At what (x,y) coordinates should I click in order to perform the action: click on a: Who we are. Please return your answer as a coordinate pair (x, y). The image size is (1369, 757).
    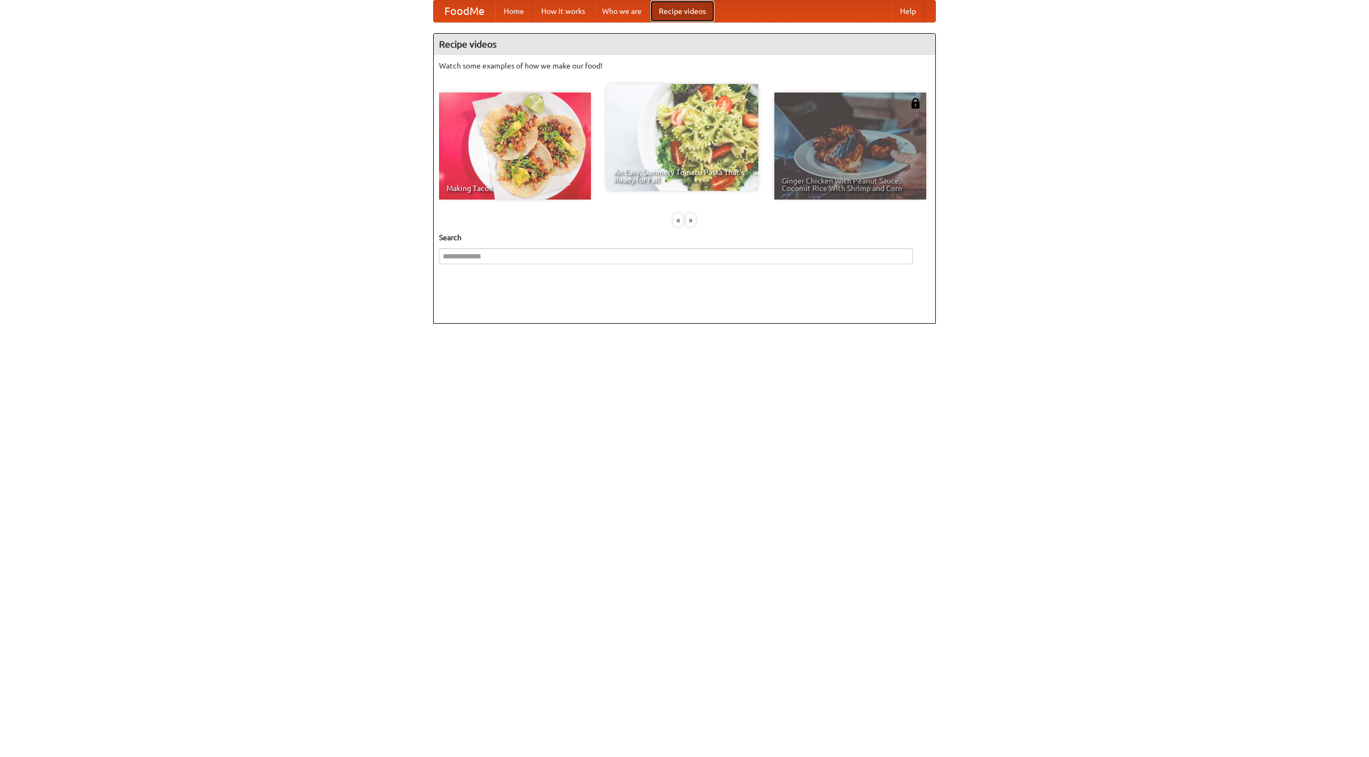
    Looking at the image, I should click on (622, 11).